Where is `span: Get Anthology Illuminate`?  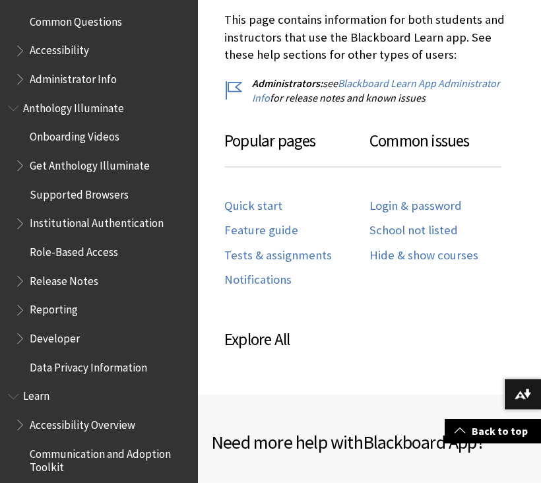
span: Get Anthology Illuminate is located at coordinates (90, 164).